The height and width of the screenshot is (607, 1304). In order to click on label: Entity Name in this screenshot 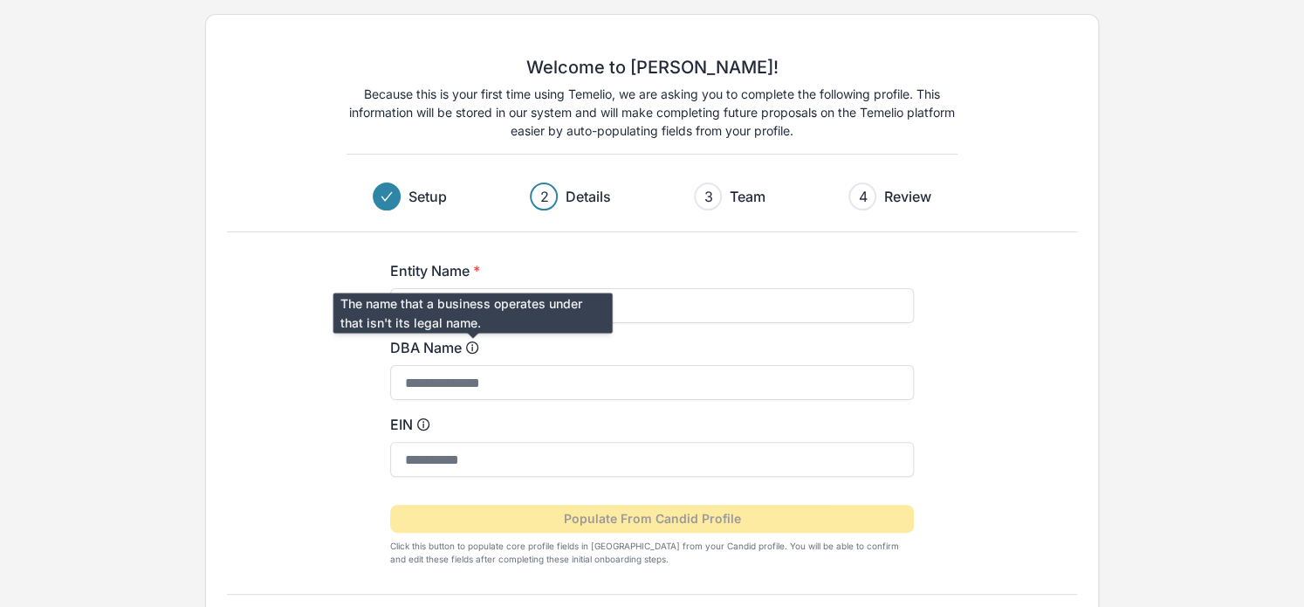, I will do `click(647, 271)`.